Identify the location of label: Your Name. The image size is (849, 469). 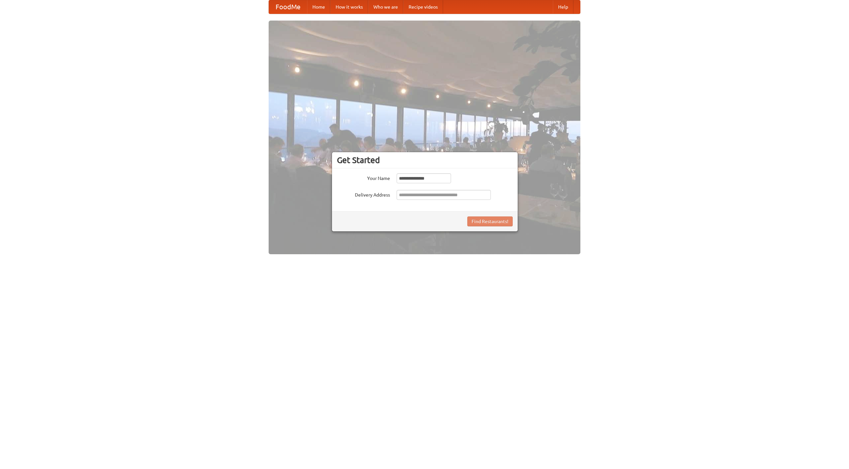
(363, 177).